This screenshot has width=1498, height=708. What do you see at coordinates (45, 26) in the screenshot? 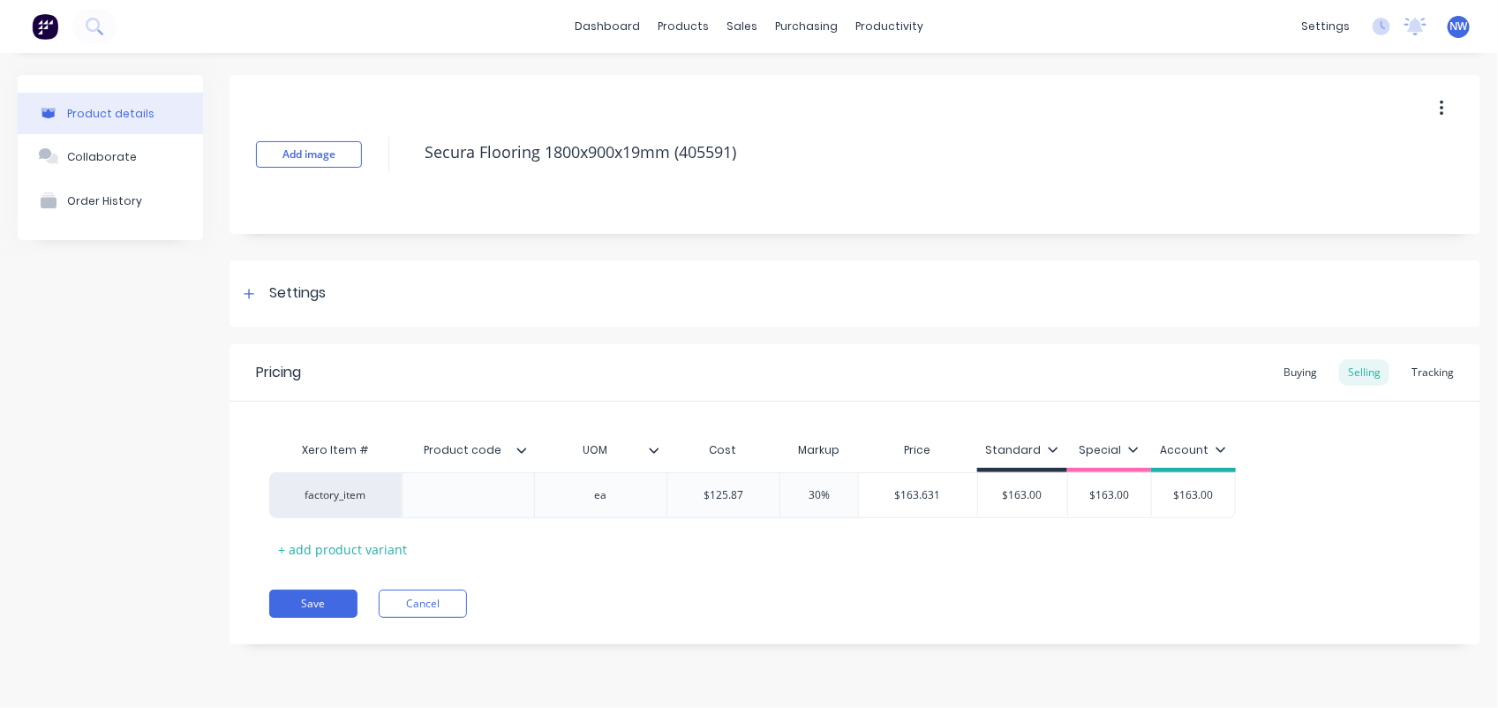
I see `img: Factory` at bounding box center [45, 26].